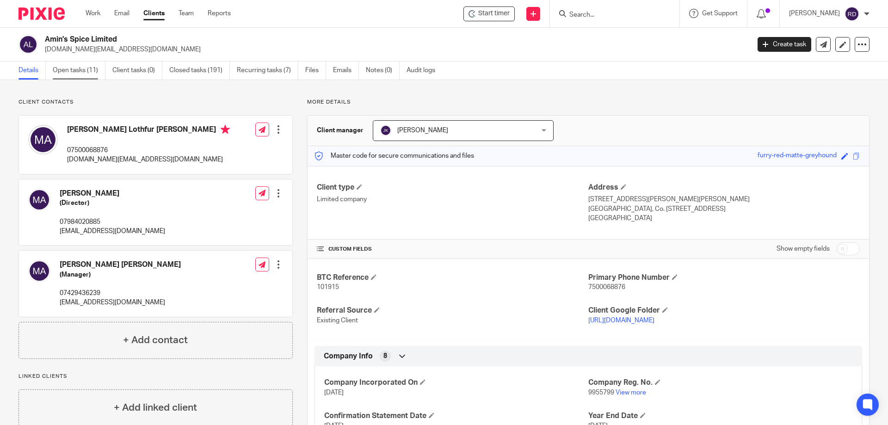  Describe the element at coordinates (452, 187) in the screenshot. I see `h4: Client type` at that location.